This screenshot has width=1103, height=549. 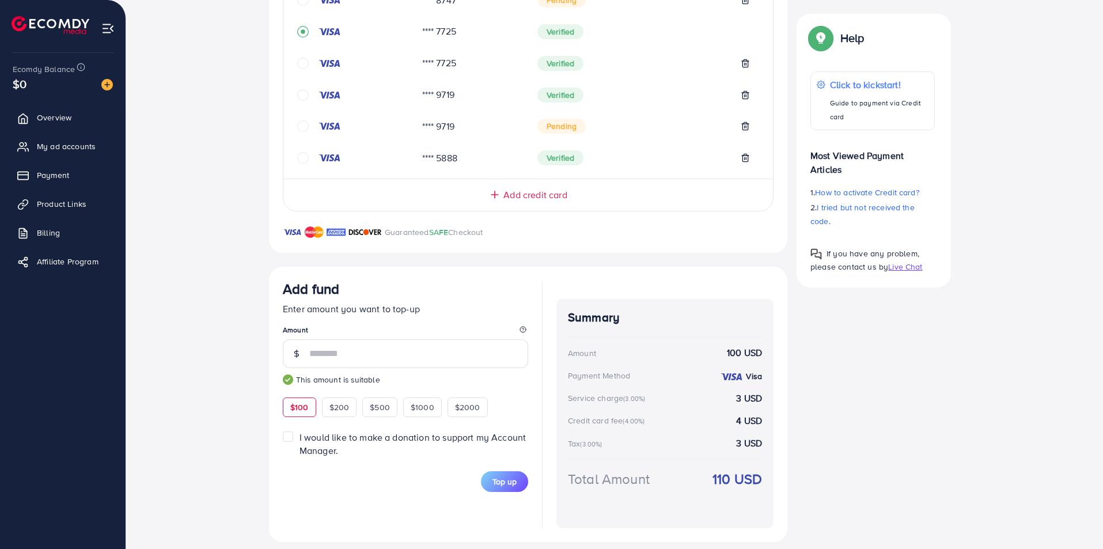 What do you see at coordinates (608, 398) in the screenshot?
I see `div: Service charge` at bounding box center [608, 398].